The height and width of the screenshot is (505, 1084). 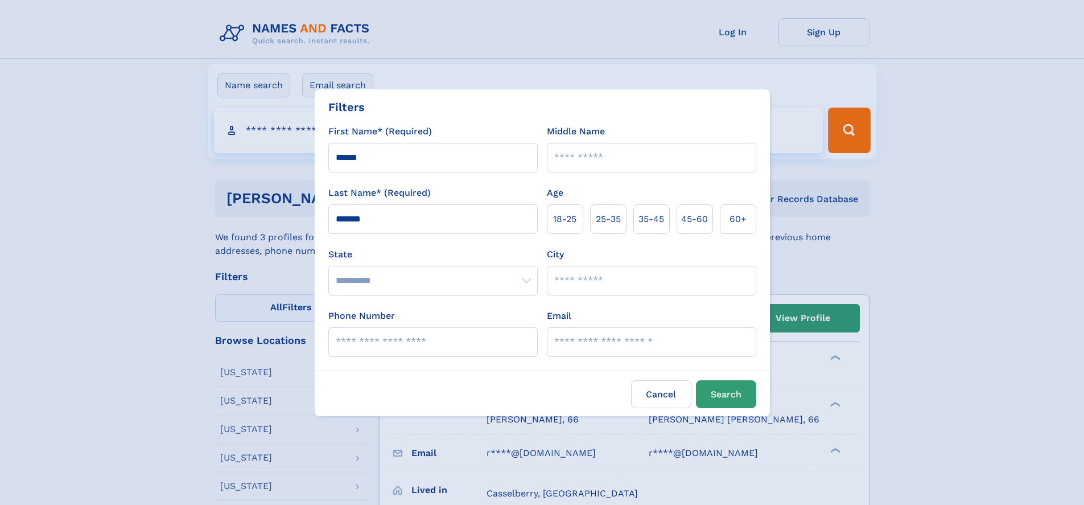 I want to click on label: Phone Number, so click(x=361, y=316).